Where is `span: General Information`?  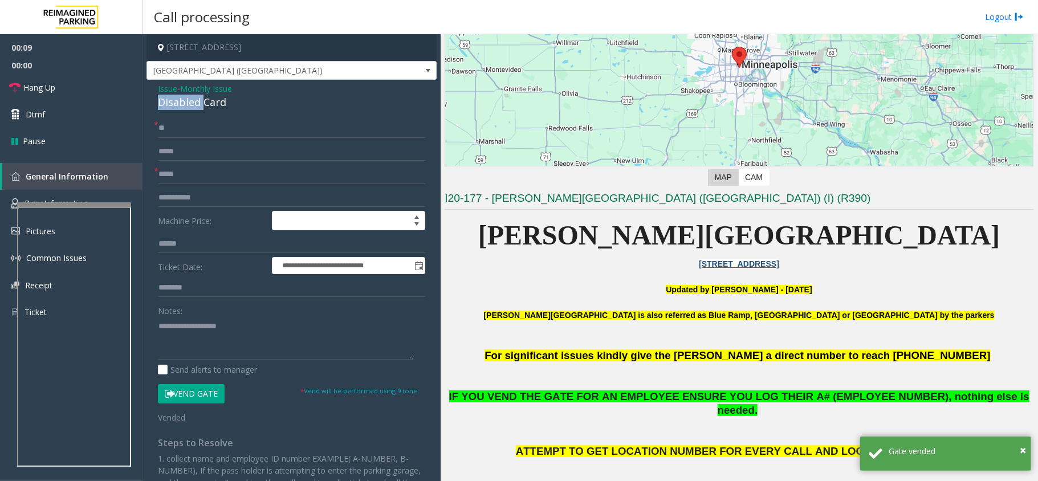 span: General Information is located at coordinates (67, 176).